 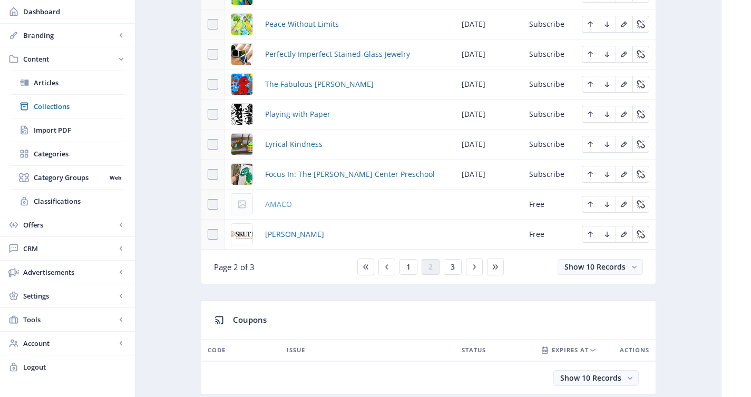 I want to click on span: Import PDF, so click(x=79, y=130).